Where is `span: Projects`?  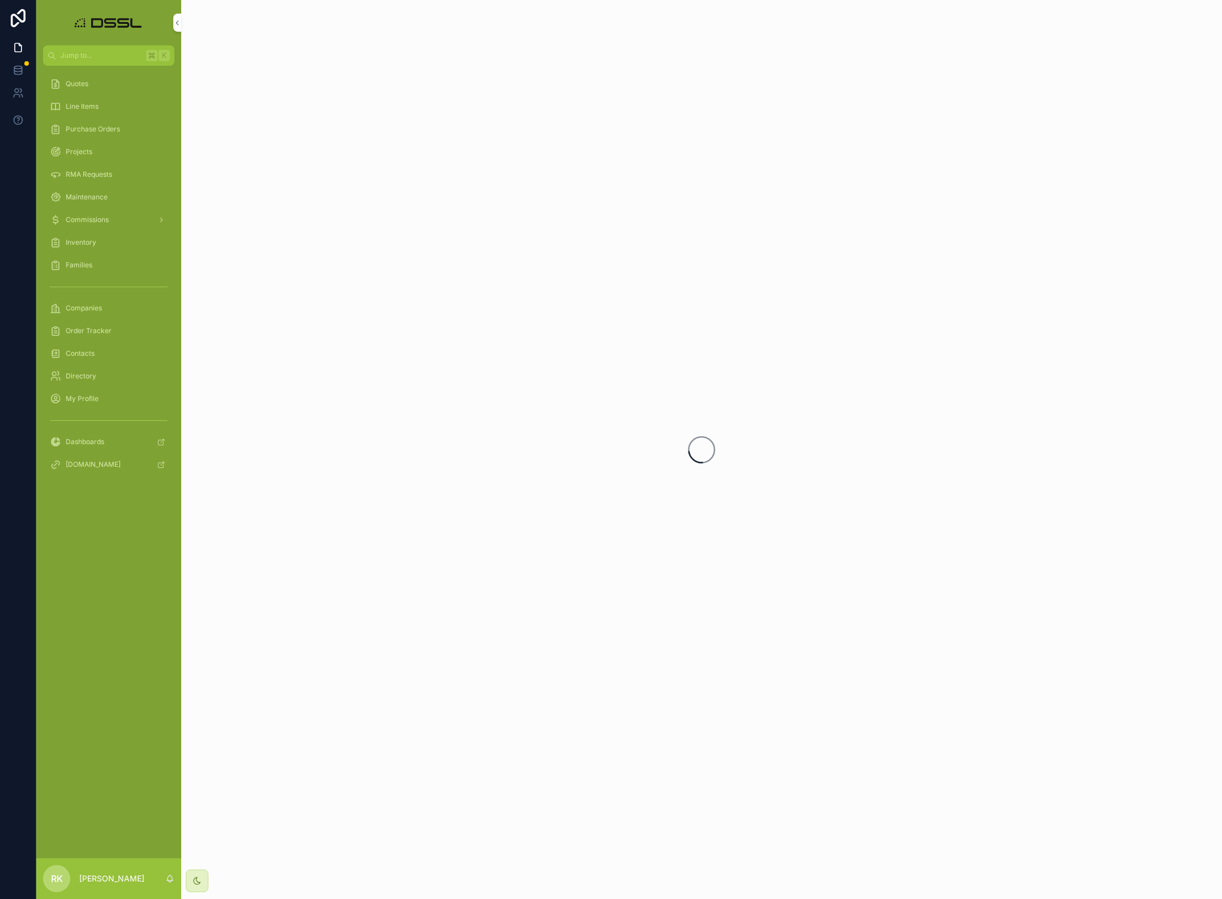 span: Projects is located at coordinates (79, 152).